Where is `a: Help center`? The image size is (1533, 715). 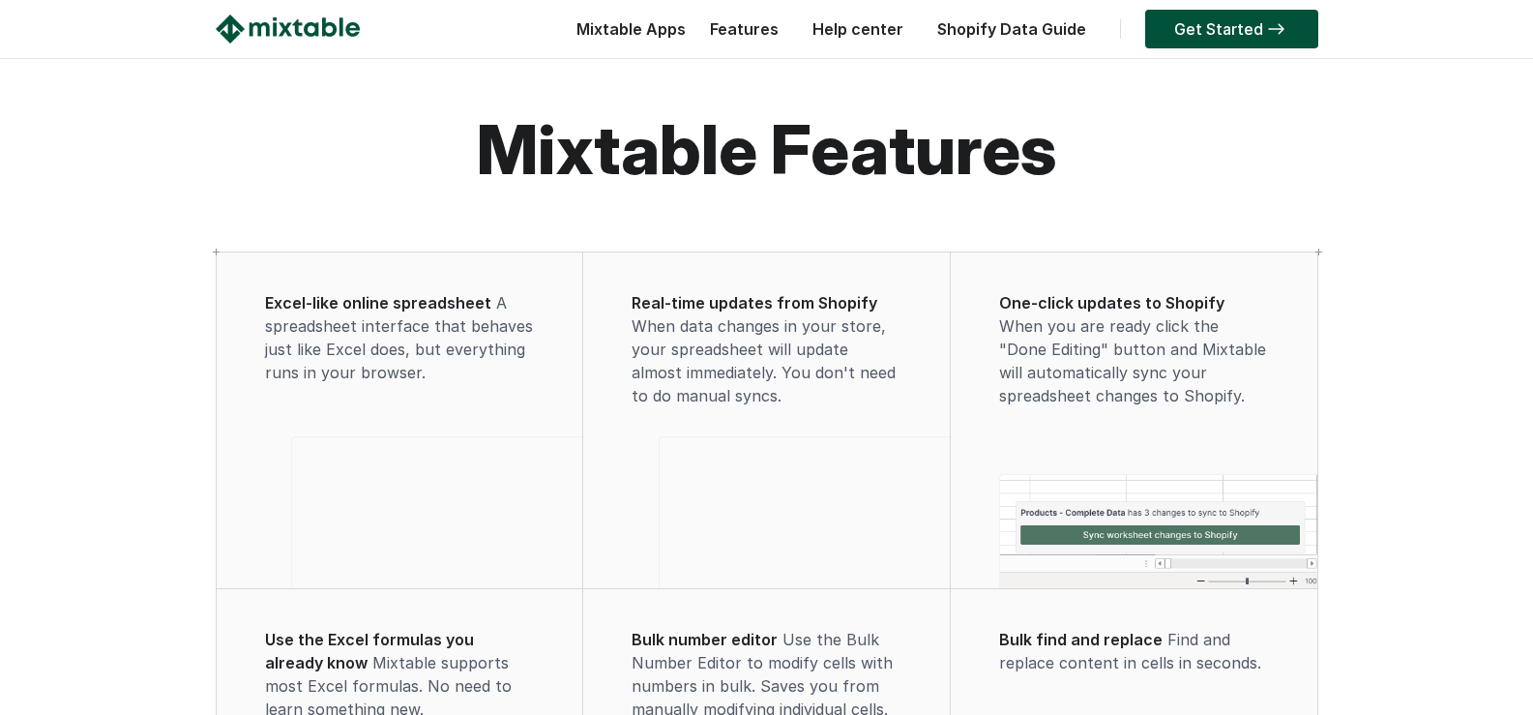 a: Help center is located at coordinates (858, 29).